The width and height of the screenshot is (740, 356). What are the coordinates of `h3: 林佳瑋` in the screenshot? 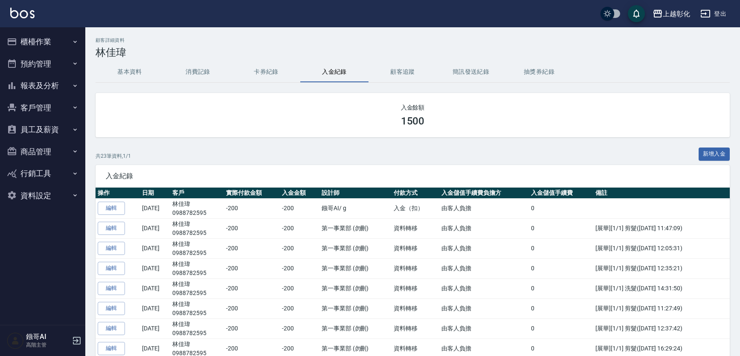 It's located at (413, 52).